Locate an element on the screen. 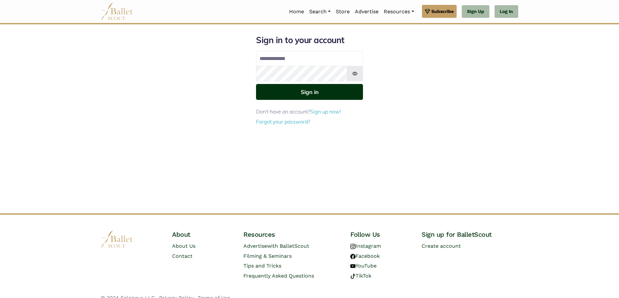  span: Subscribe is located at coordinates (443, 11).